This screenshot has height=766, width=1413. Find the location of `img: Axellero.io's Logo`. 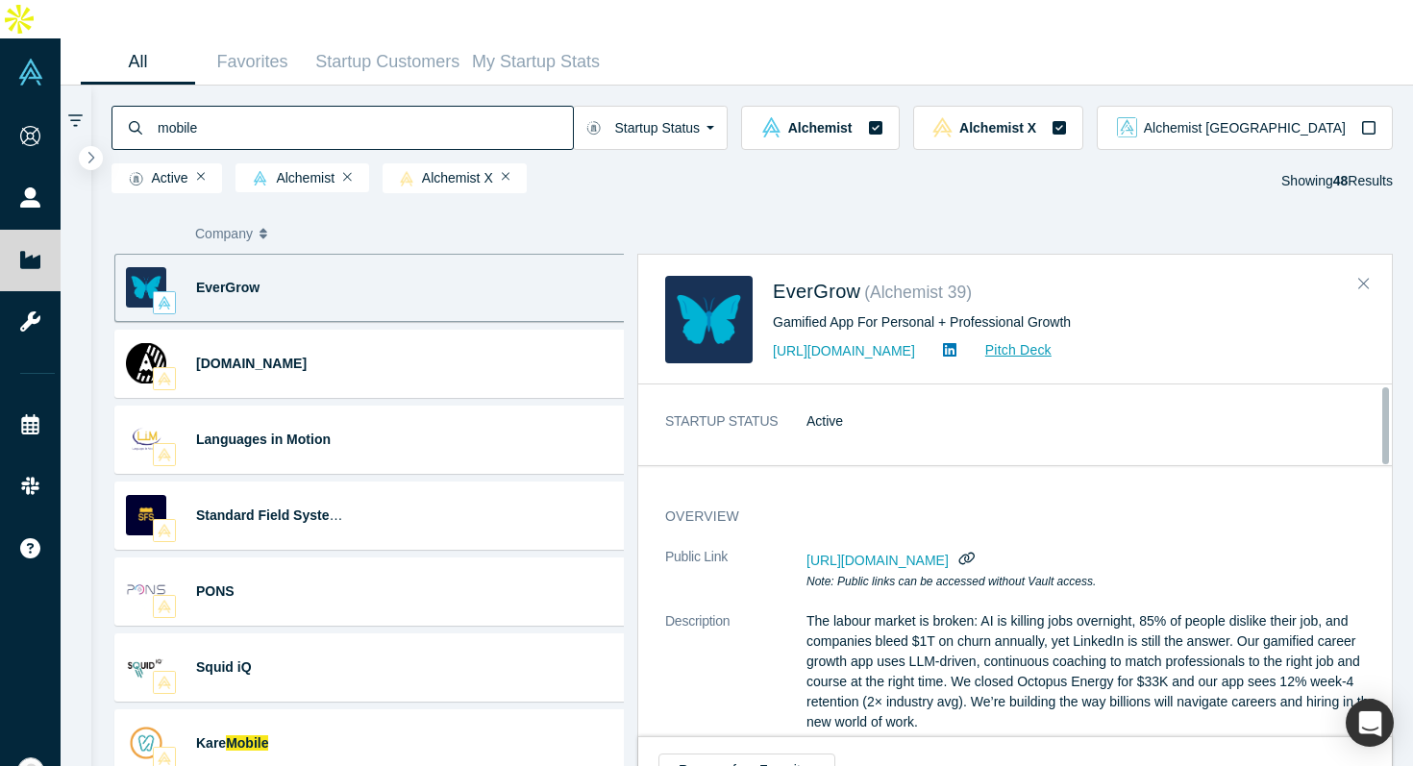

img: Axellero.io's Logo is located at coordinates (146, 363).